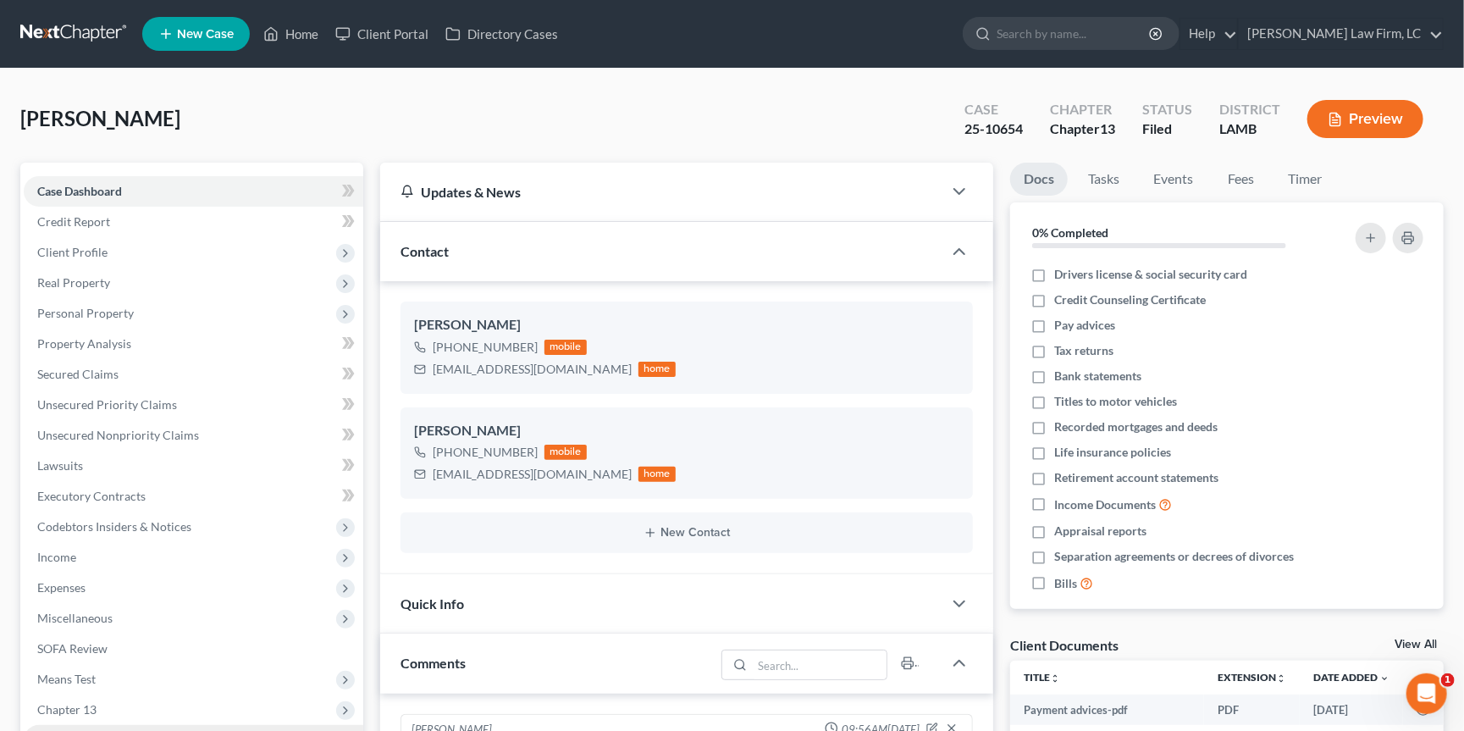 Image resolution: width=1464 pixels, height=731 pixels. What do you see at coordinates (1208, 34) in the screenshot?
I see `a: Help` at bounding box center [1208, 34].